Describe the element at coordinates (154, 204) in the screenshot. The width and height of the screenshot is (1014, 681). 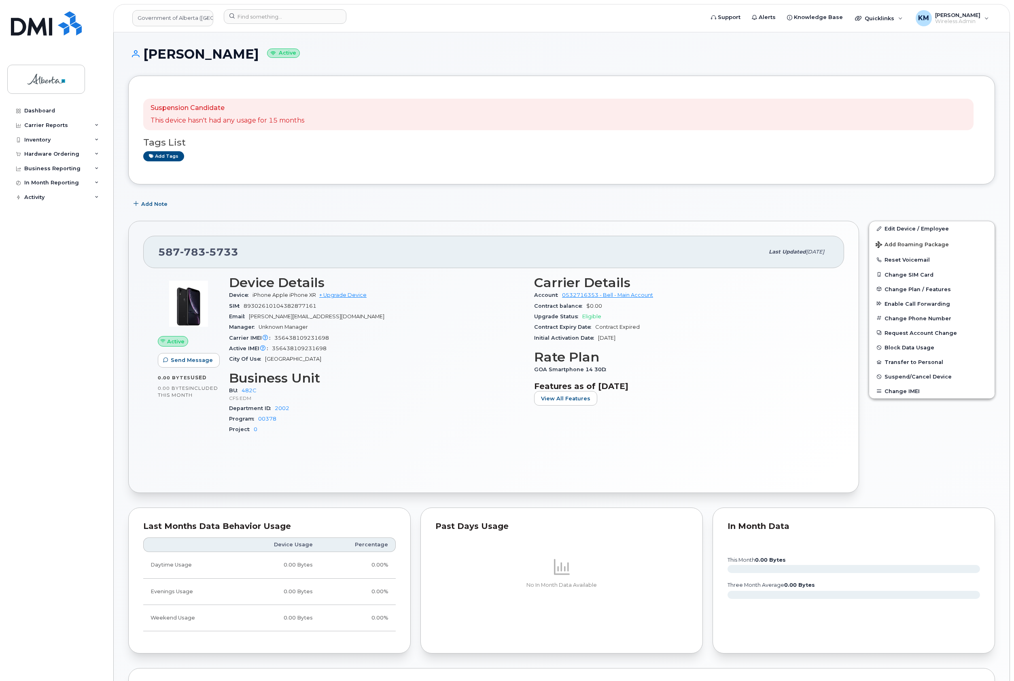
I see `span: Add Note` at that location.